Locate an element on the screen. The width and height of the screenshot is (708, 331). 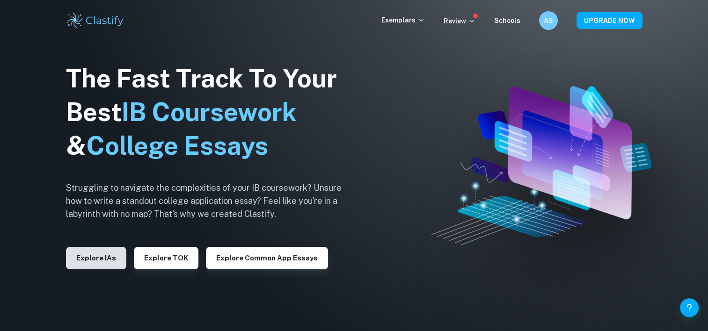
a: Explore IAs is located at coordinates (96, 257).